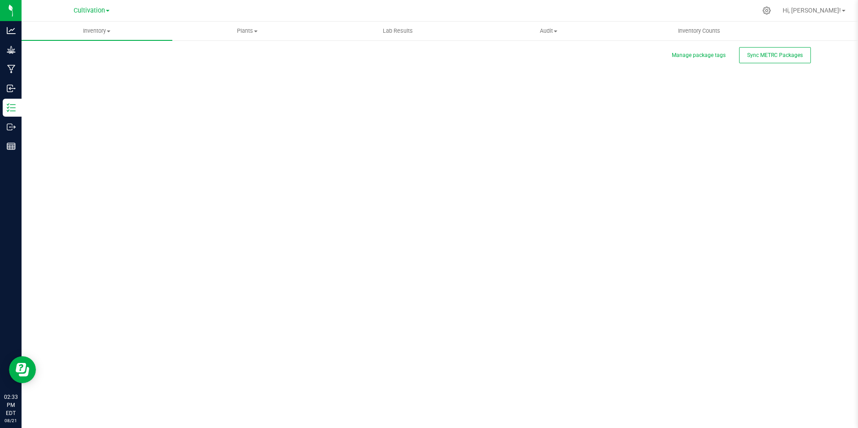  Describe the element at coordinates (699, 55) in the screenshot. I see `button: Manage package tags` at that location.